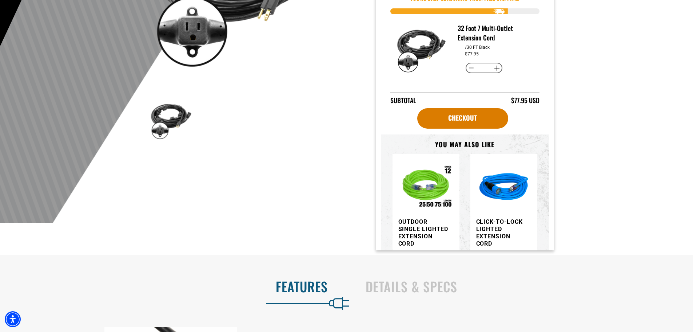 This screenshot has width=693, height=332. Describe the element at coordinates (478, 47) in the screenshot. I see `dd: /30 FT Black` at that location.